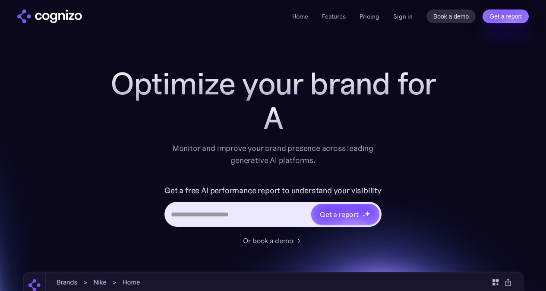 The height and width of the screenshot is (291, 546). What do you see at coordinates (403, 16) in the screenshot?
I see `a: Sign in` at bounding box center [403, 16].